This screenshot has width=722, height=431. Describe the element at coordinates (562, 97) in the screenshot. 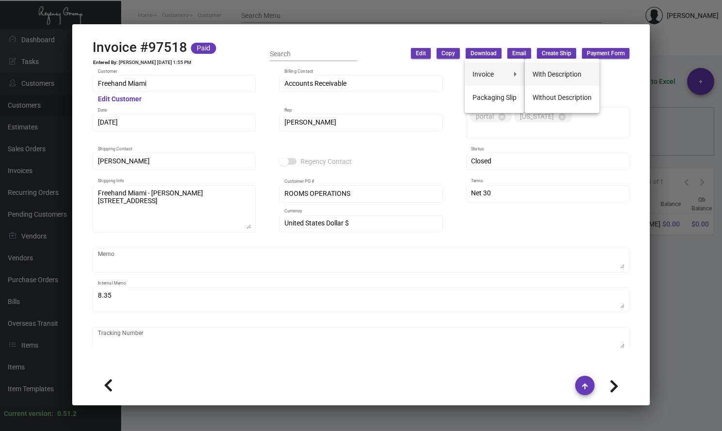

I see `button: Without Description` at that location.